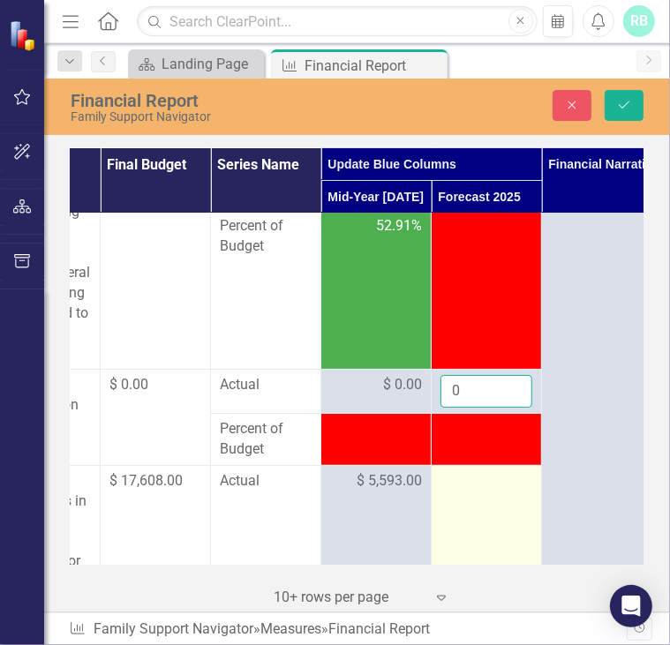 The height and width of the screenshot is (645, 670). I want to click on div: Family Support Navigator, so click(222, 116).